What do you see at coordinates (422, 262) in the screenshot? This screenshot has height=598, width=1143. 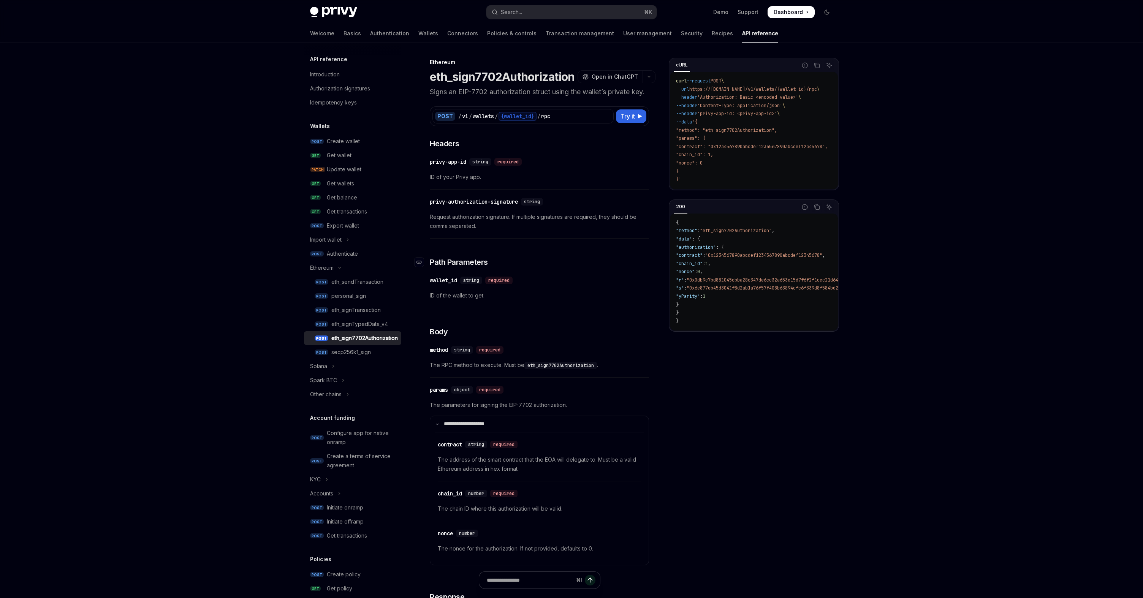 I see `a: Navigate to header` at bounding box center [422, 262].